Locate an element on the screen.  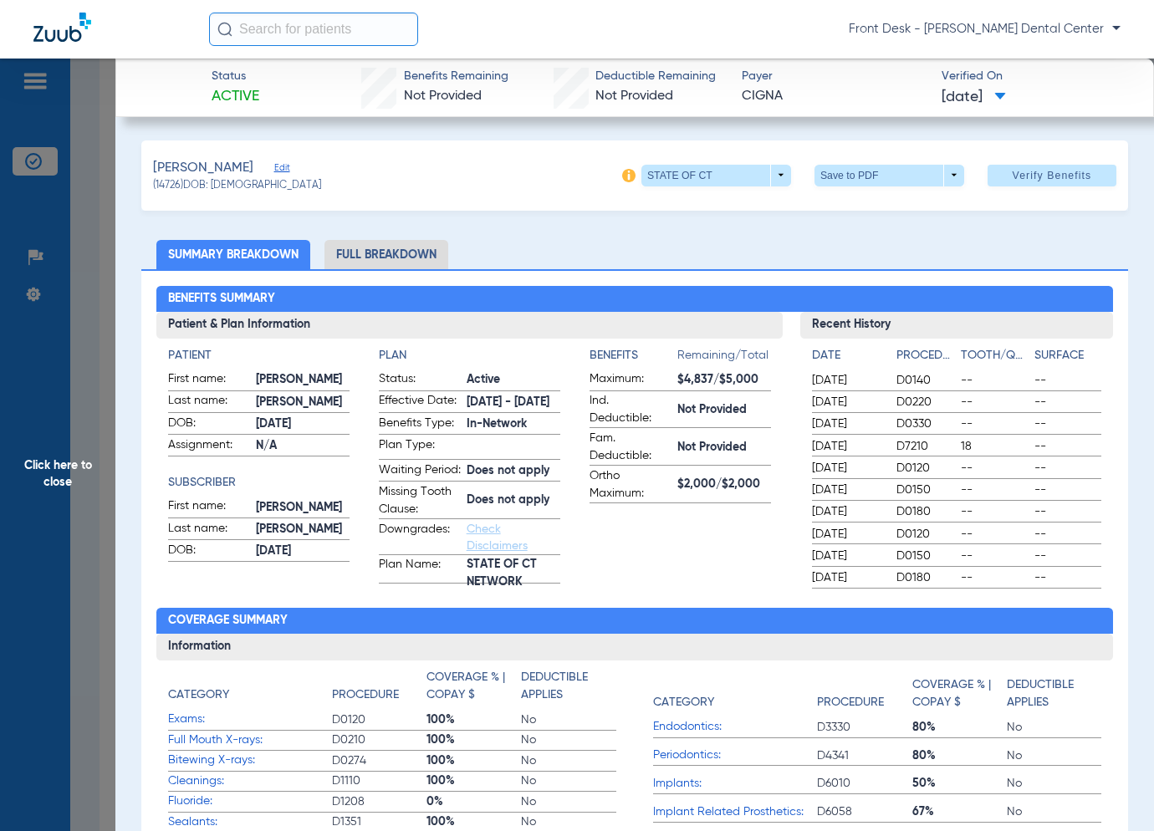
span: Verified On is located at coordinates (1034, 76).